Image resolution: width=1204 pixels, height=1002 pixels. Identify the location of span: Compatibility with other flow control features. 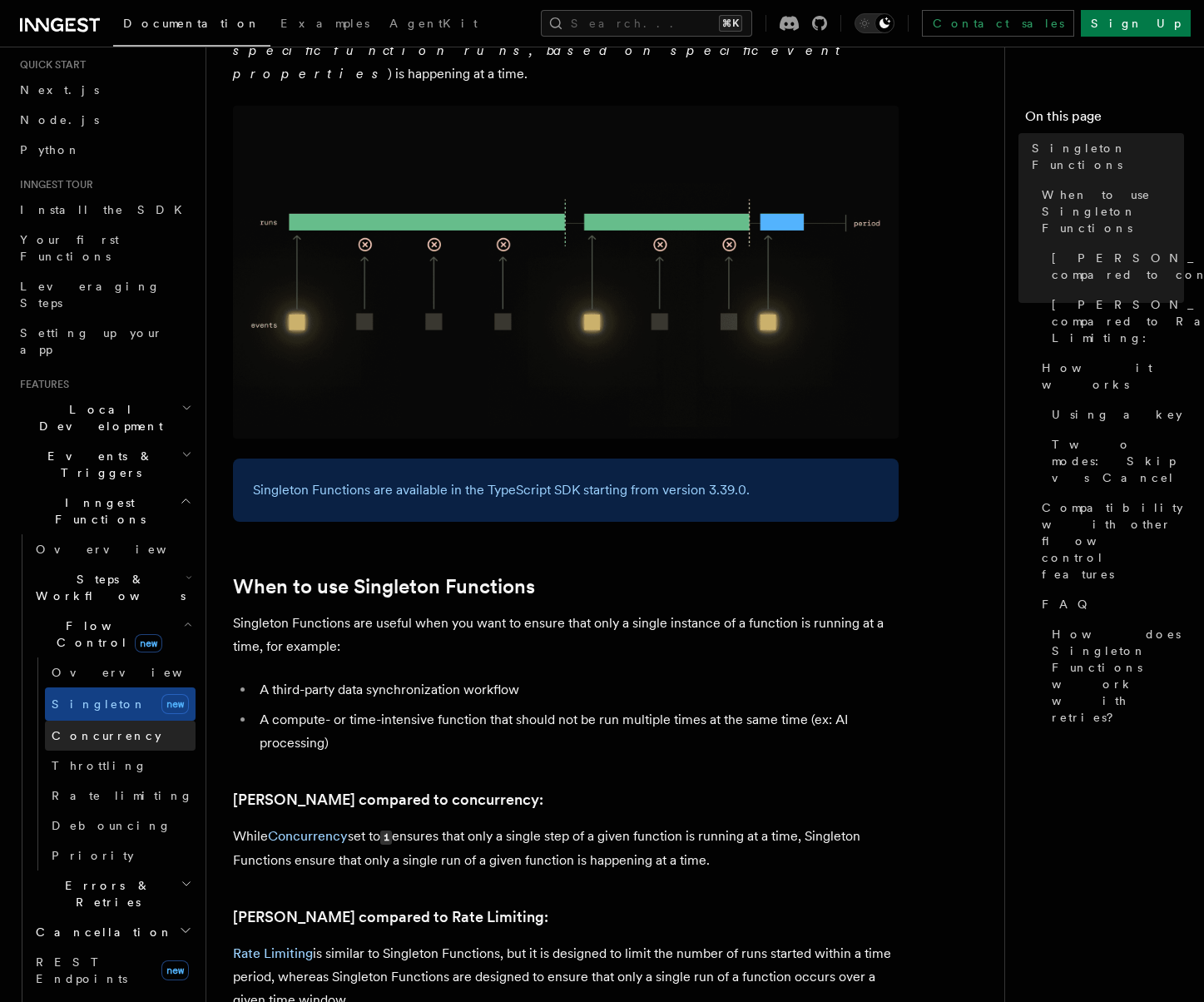
(1112, 541).